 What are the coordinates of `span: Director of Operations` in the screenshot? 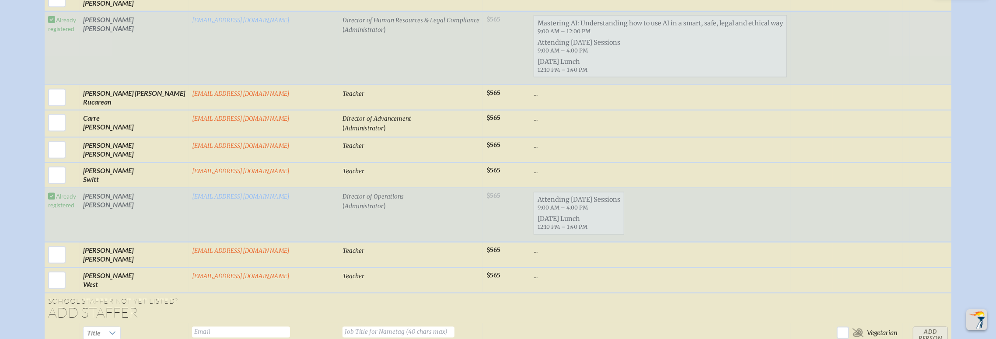 It's located at (373, 197).